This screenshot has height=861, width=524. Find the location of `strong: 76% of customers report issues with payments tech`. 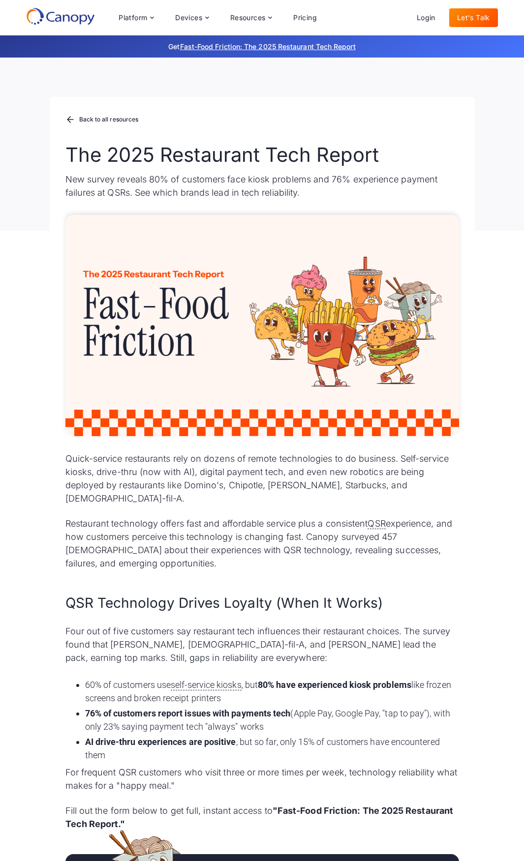

strong: 76% of customers report issues with payments tech is located at coordinates (188, 713).